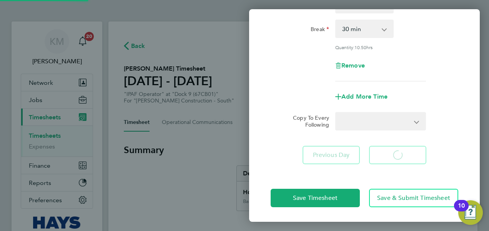 The image size is (489, 231). What do you see at coordinates (380, 47) in the screenshot?
I see `div: Quantity: hrs` at bounding box center [380, 47].